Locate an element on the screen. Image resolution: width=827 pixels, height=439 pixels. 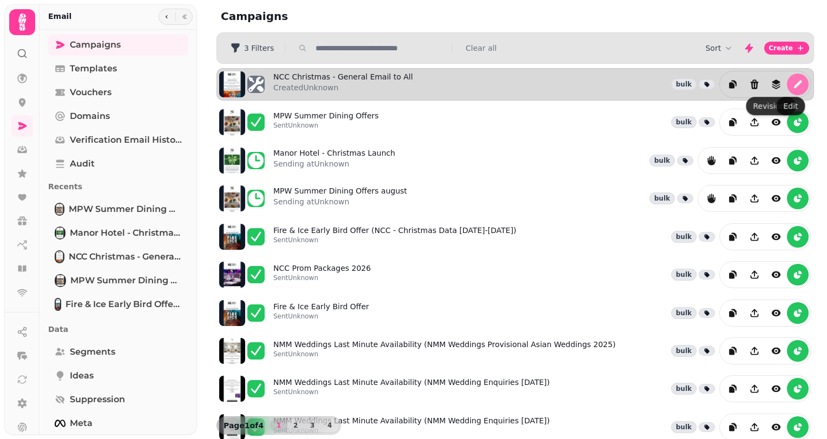
p: Sending at Unknown is located at coordinates (334, 164).